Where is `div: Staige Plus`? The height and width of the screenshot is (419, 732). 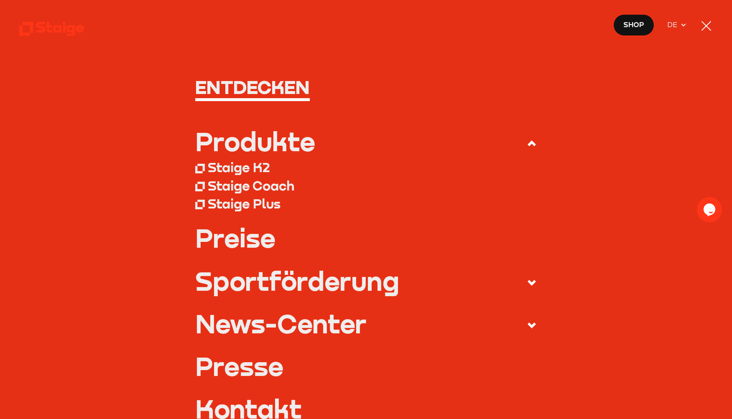 div: Staige Plus is located at coordinates (244, 204).